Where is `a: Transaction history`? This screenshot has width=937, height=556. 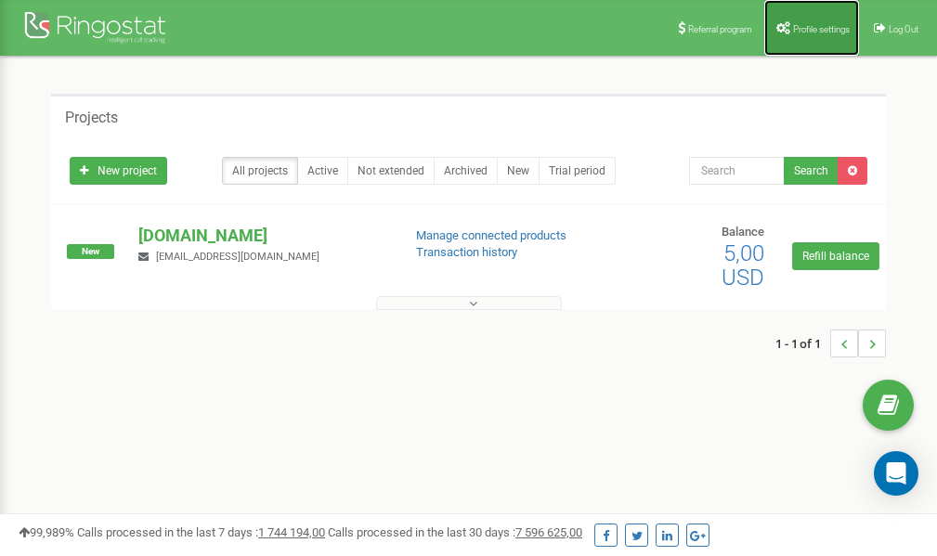
a: Transaction history is located at coordinates (466, 252).